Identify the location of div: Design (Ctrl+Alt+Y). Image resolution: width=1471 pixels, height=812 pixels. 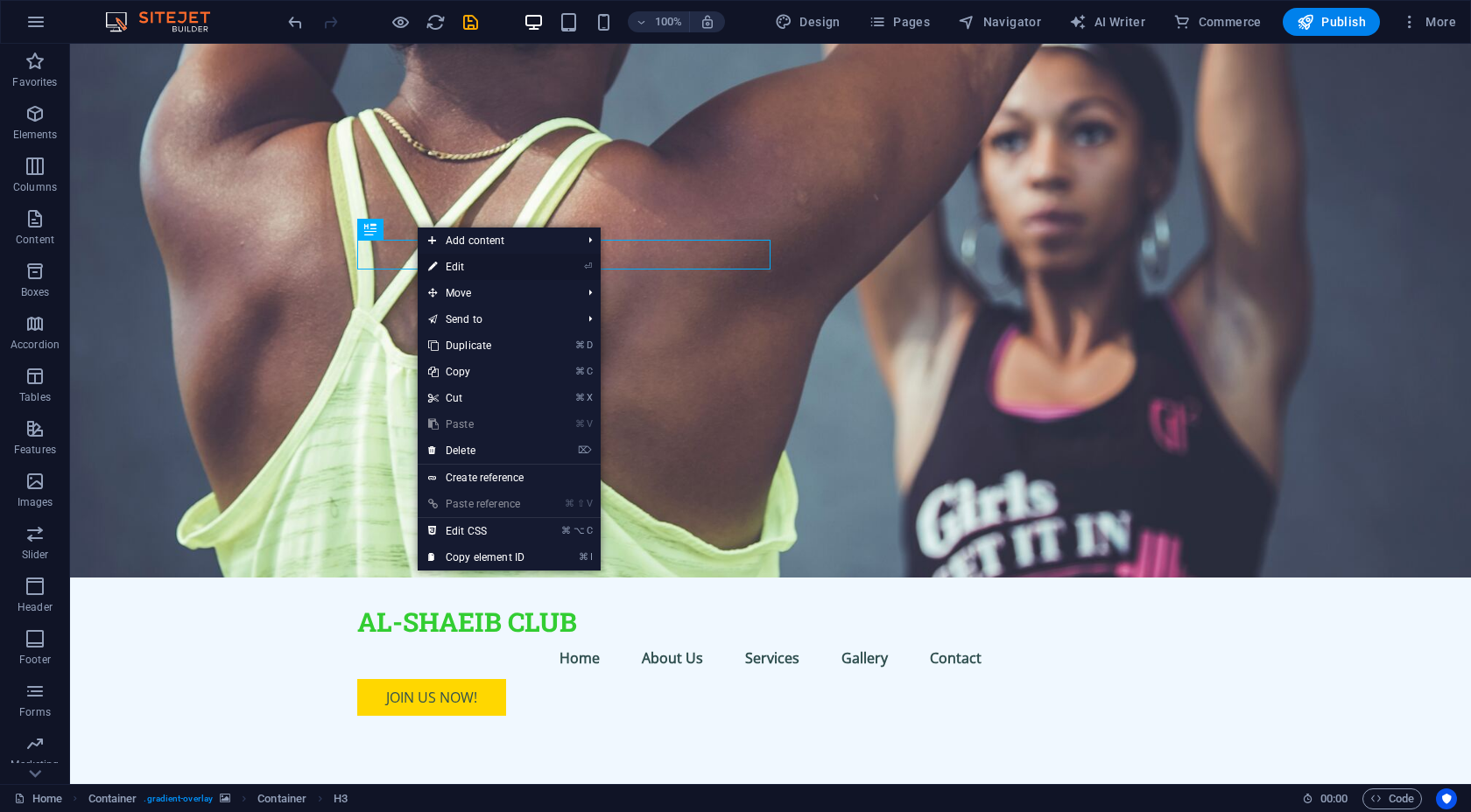
(807, 22).